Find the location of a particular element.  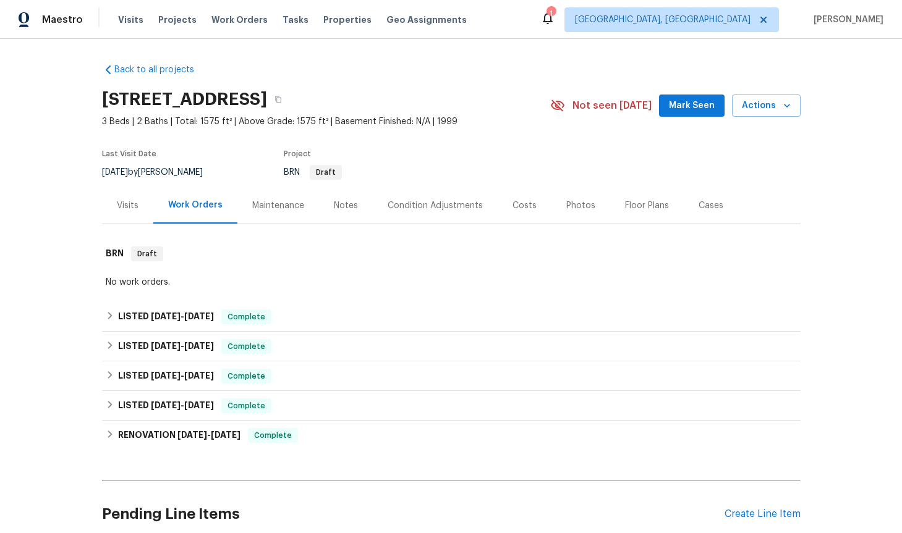

span: Tasks is located at coordinates (295, 20).